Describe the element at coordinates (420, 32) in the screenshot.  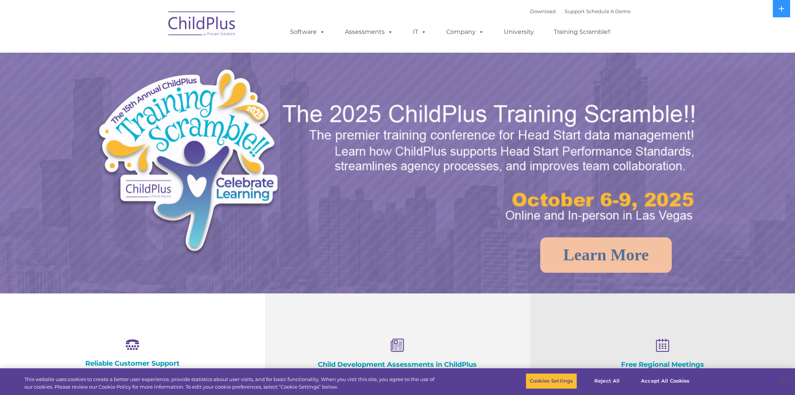
I see `a: IT` at that location.